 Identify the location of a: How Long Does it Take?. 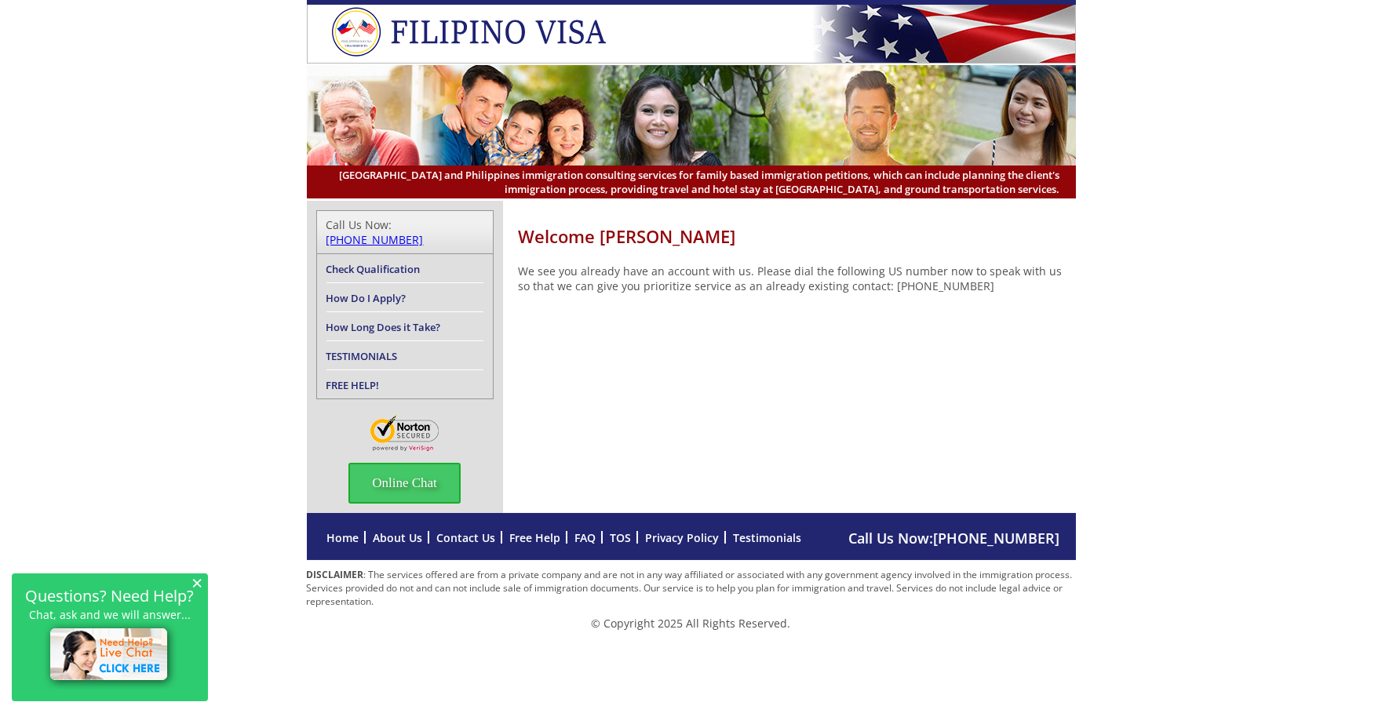
(384, 327).